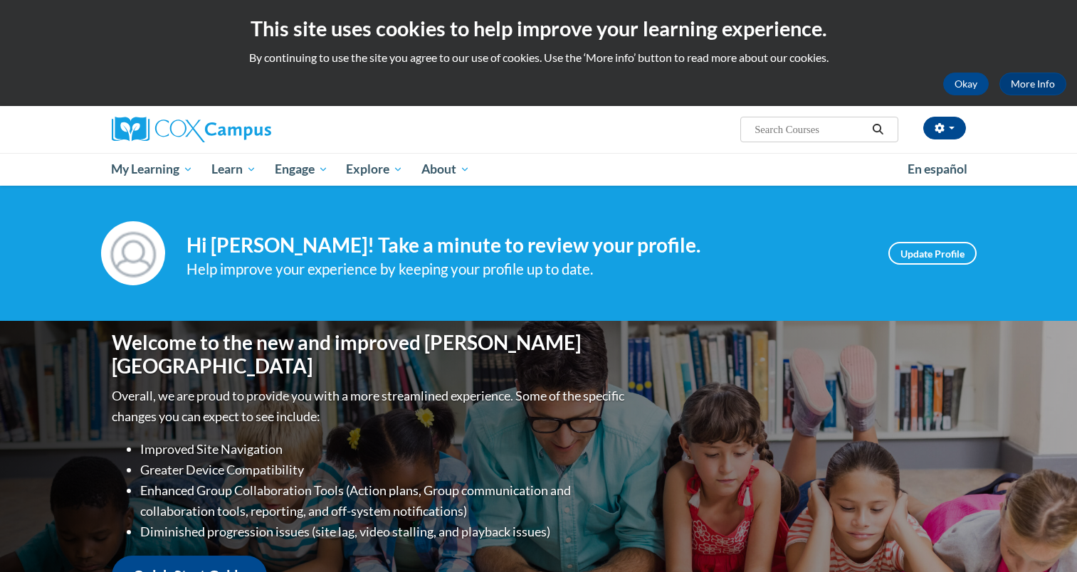 The width and height of the screenshot is (1077, 572). What do you see at coordinates (878, 130) in the screenshot?
I see `button: Search` at bounding box center [878, 130].